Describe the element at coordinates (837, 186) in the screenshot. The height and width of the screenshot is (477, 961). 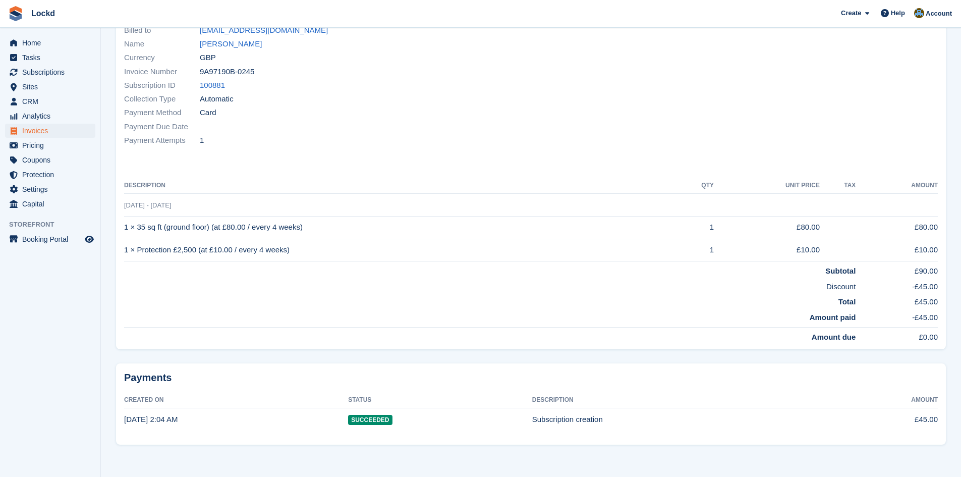
I see `th: Tax` at that location.